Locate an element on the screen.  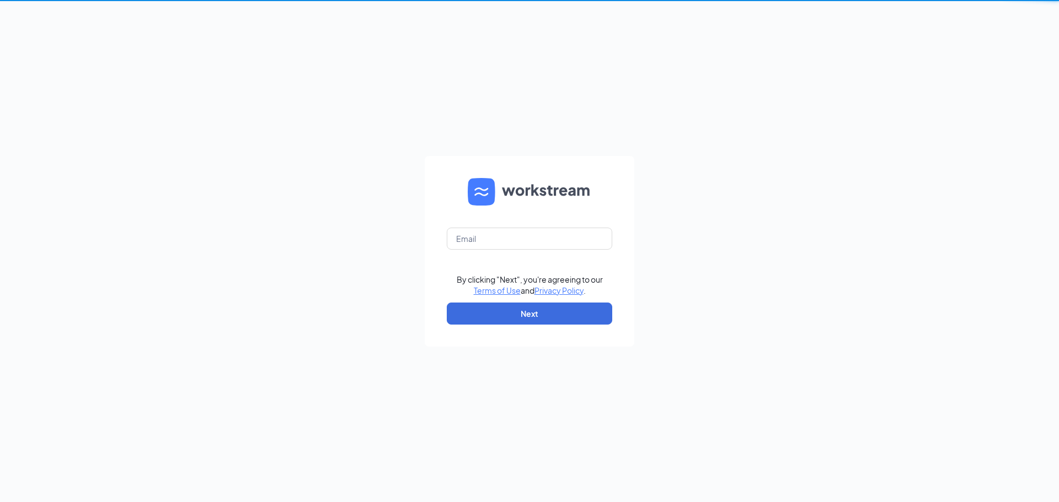
img: WS logo and Workstream text is located at coordinates (529, 192).